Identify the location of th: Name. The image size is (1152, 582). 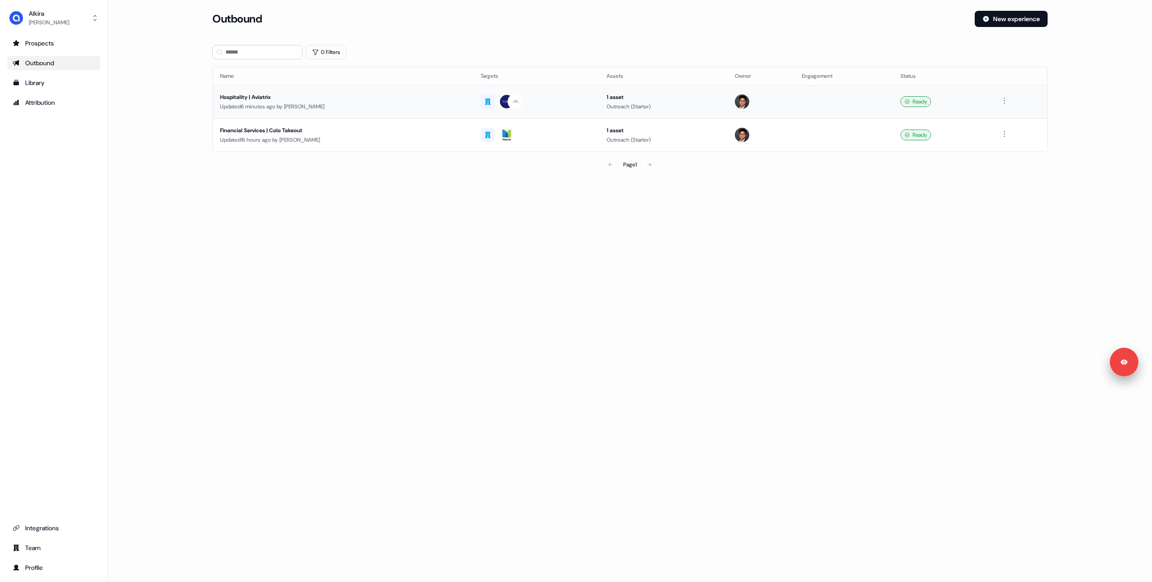
(343, 76).